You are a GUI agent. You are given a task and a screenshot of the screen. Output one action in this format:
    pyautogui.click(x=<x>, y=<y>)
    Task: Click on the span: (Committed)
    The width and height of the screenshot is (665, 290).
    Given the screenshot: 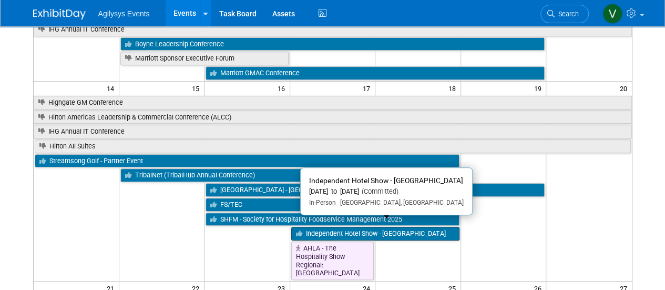 What is the action you would take?
    pyautogui.click(x=379, y=191)
    